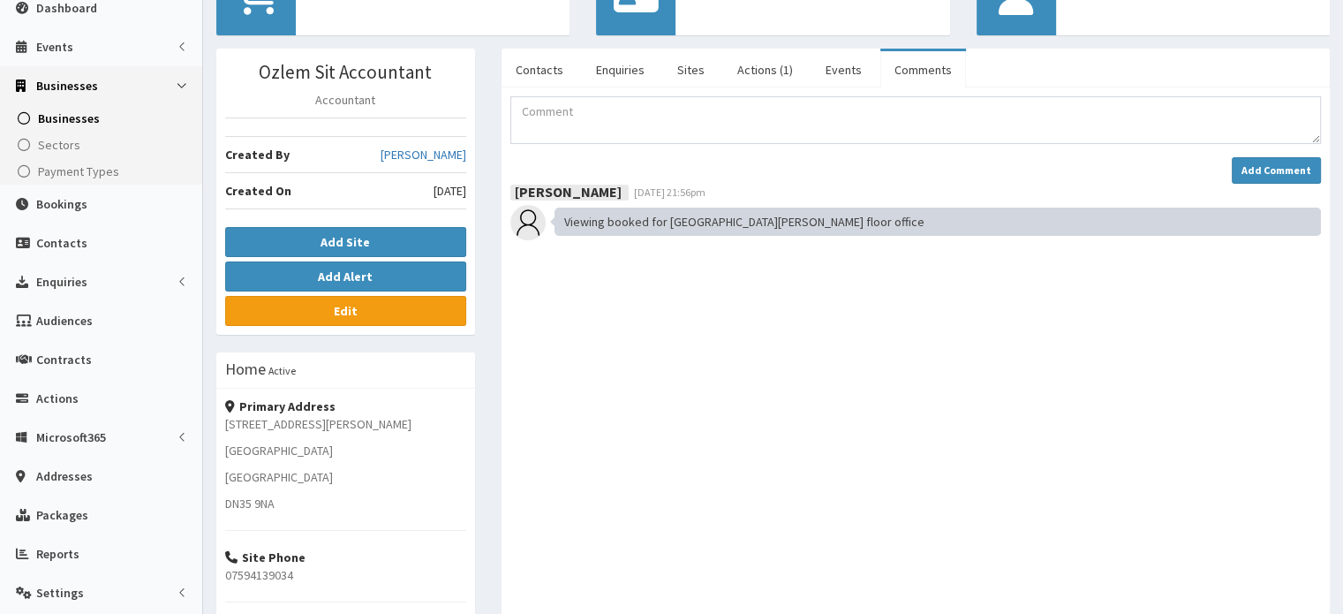  I want to click on a: Enquiries, so click(620, 70).